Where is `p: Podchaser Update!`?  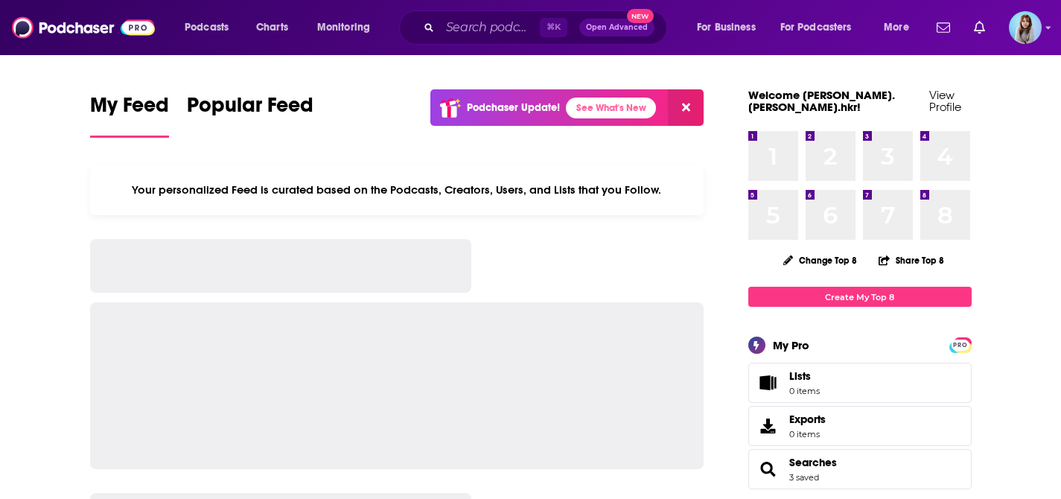 p: Podchaser Update! is located at coordinates (513, 107).